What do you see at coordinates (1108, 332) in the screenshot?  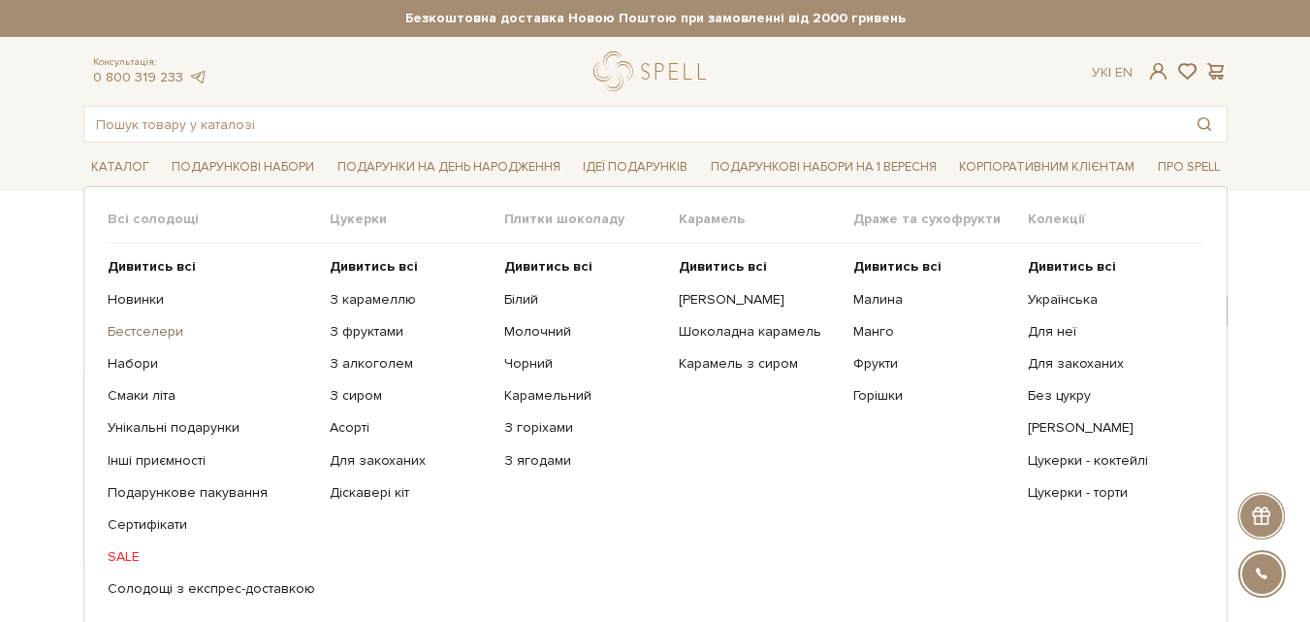 I see `a: Для неї` at bounding box center [1108, 332].